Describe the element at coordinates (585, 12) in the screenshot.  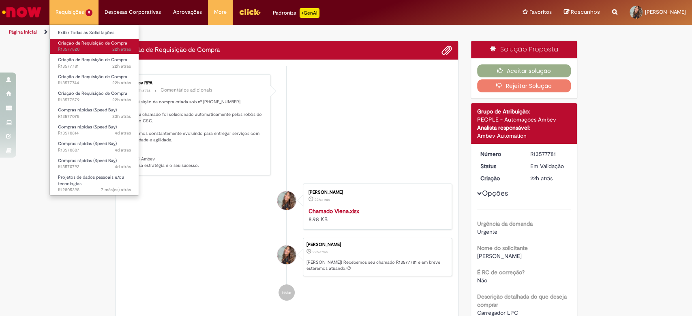
I see `span: Rascunhos` at that location.